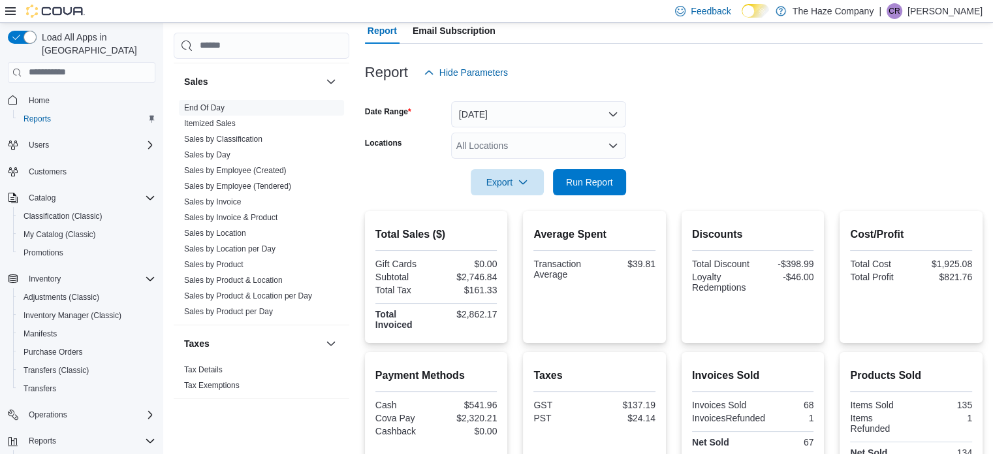 This screenshot has height=454, width=993. Describe the element at coordinates (233, 280) in the screenshot. I see `span: Sales by Product & Location` at that location.